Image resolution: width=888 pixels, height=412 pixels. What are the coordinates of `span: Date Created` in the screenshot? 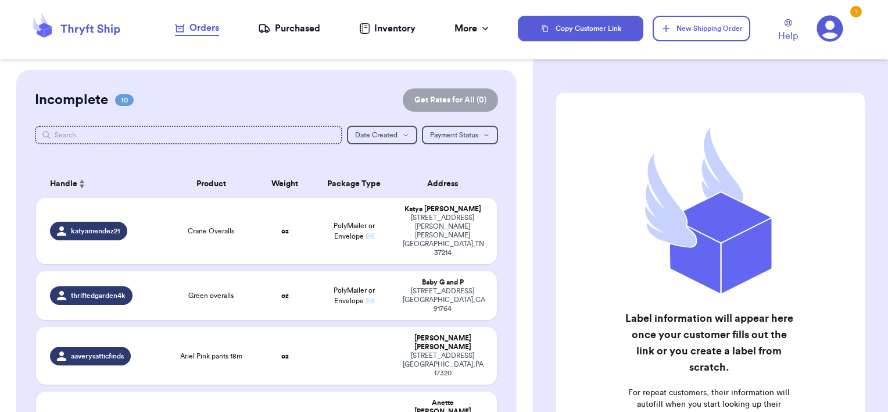 It's located at (376, 135).